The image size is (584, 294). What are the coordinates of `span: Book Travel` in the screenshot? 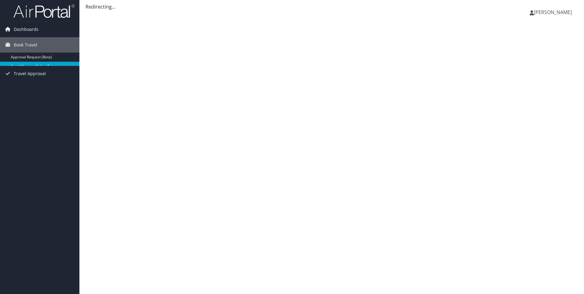 It's located at (25, 45).